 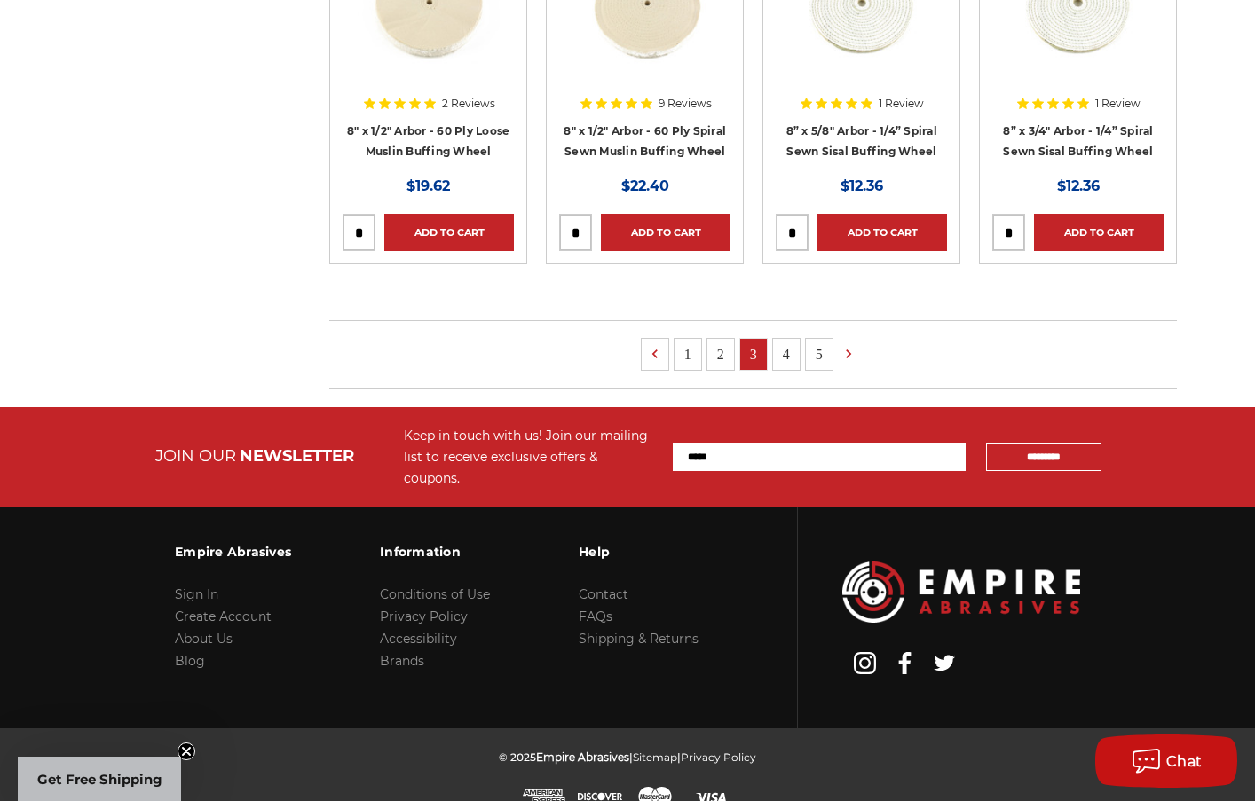 What do you see at coordinates (428, 185) in the screenshot?
I see `span: $19.62` at bounding box center [428, 185].